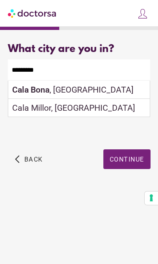 This screenshot has width=158, height=264. Describe the element at coordinates (29, 159) in the screenshot. I see `button: arrow_back_ios Back` at that location.